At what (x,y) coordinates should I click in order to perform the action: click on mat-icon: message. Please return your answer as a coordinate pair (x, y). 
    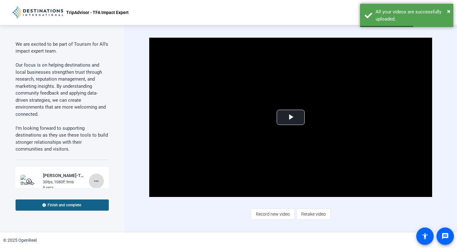
    Looking at the image, I should click on (445, 236).